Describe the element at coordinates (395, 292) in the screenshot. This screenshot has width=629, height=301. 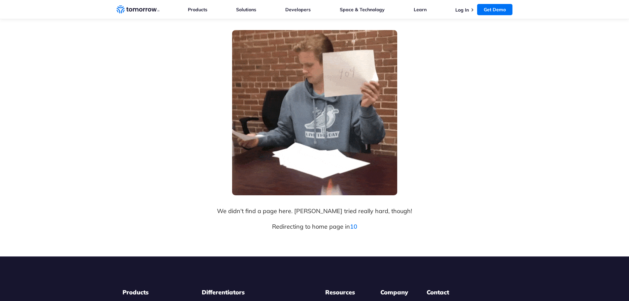
I see `h3: Company` at that location.